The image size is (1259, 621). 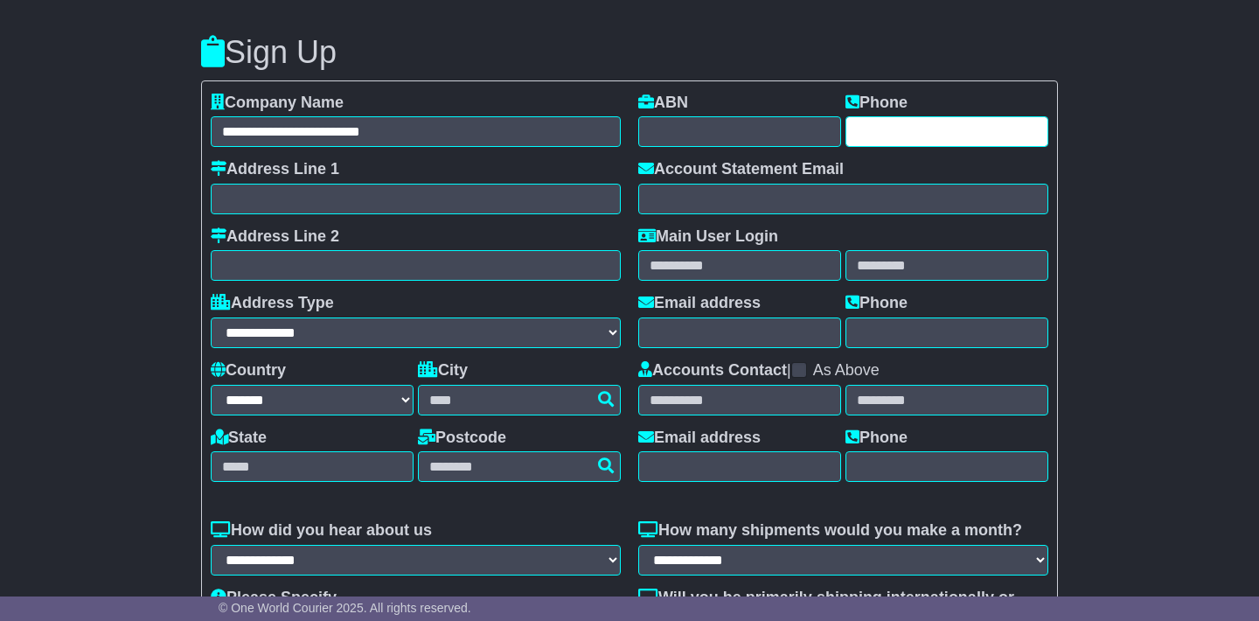 What do you see at coordinates (462, 438) in the screenshot?
I see `label: Postcode` at bounding box center [462, 438].